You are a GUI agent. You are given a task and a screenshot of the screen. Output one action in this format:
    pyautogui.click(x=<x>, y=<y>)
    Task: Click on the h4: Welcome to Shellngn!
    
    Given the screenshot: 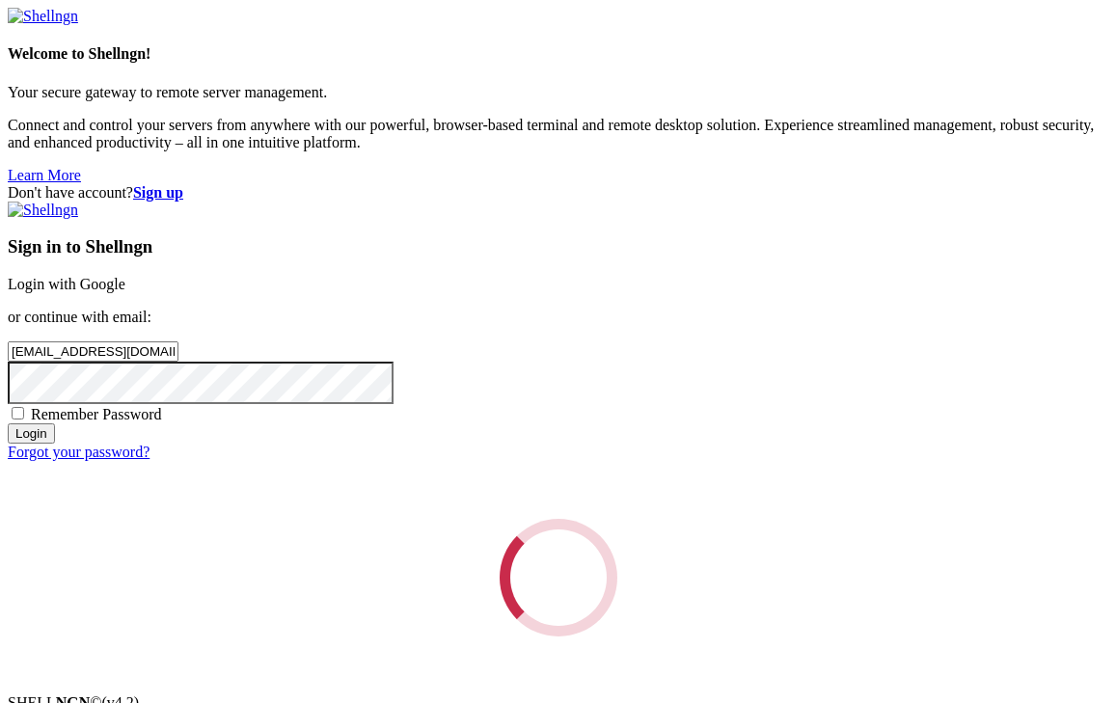 What is the action you would take?
    pyautogui.click(x=558, y=54)
    